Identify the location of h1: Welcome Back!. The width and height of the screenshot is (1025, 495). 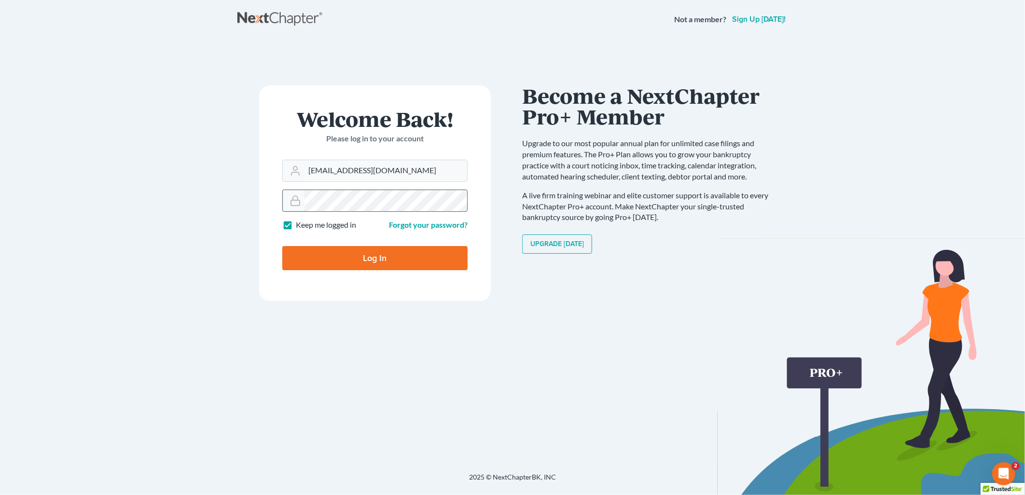
(375, 119).